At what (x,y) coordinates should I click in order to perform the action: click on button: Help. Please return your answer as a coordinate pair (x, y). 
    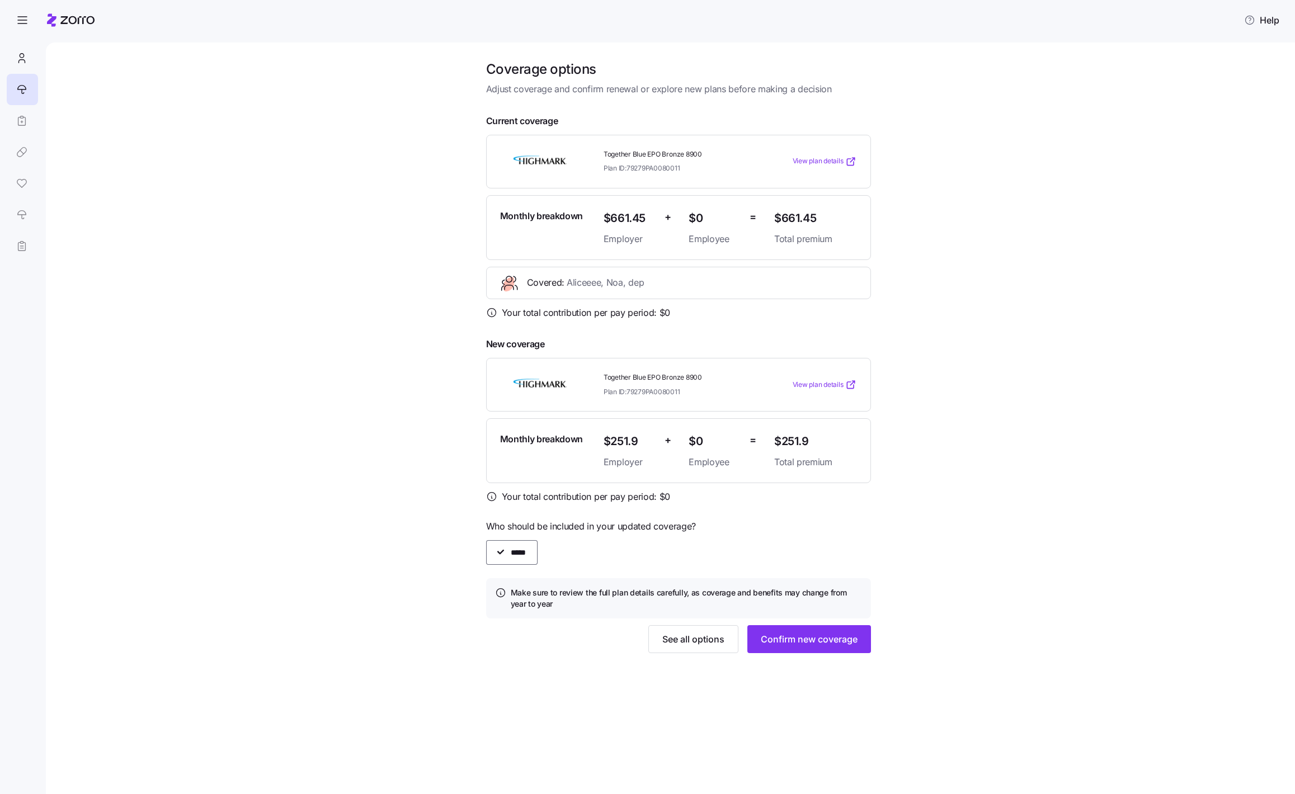
    Looking at the image, I should click on (1261, 20).